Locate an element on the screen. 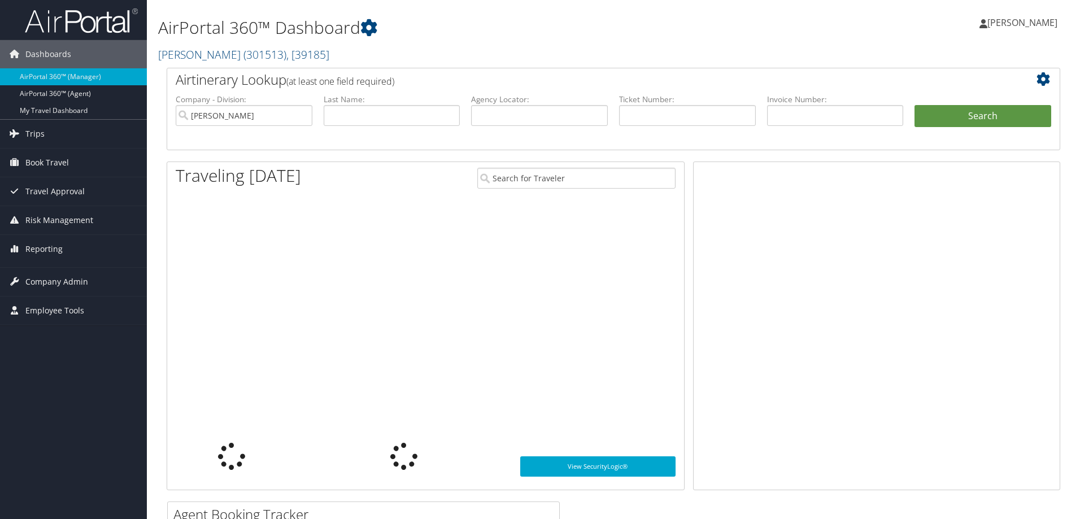 The image size is (1080, 519). label: Invoice Number: is located at coordinates (836, 99).